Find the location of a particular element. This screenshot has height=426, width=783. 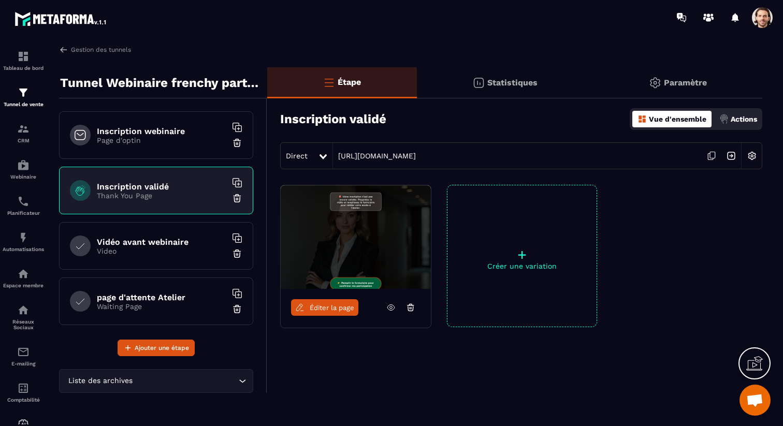

p: Réseaux Sociaux is located at coordinates (23, 325).